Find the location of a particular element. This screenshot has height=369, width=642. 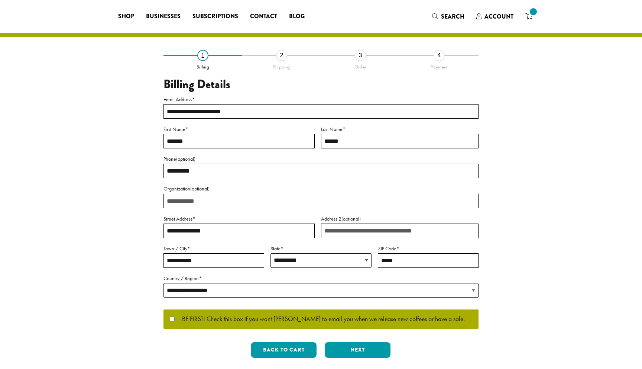

button: Next is located at coordinates (357, 350).